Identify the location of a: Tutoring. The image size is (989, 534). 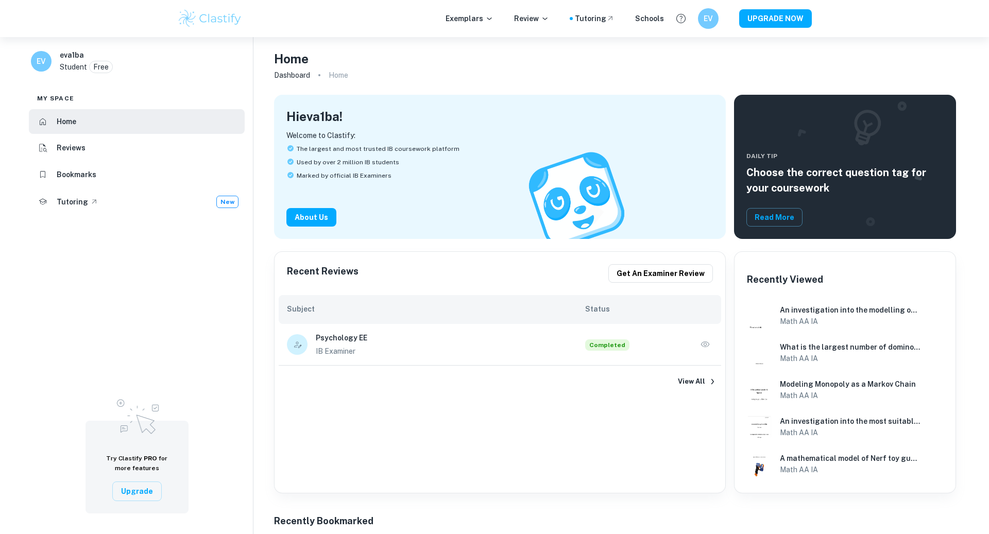
(594, 19).